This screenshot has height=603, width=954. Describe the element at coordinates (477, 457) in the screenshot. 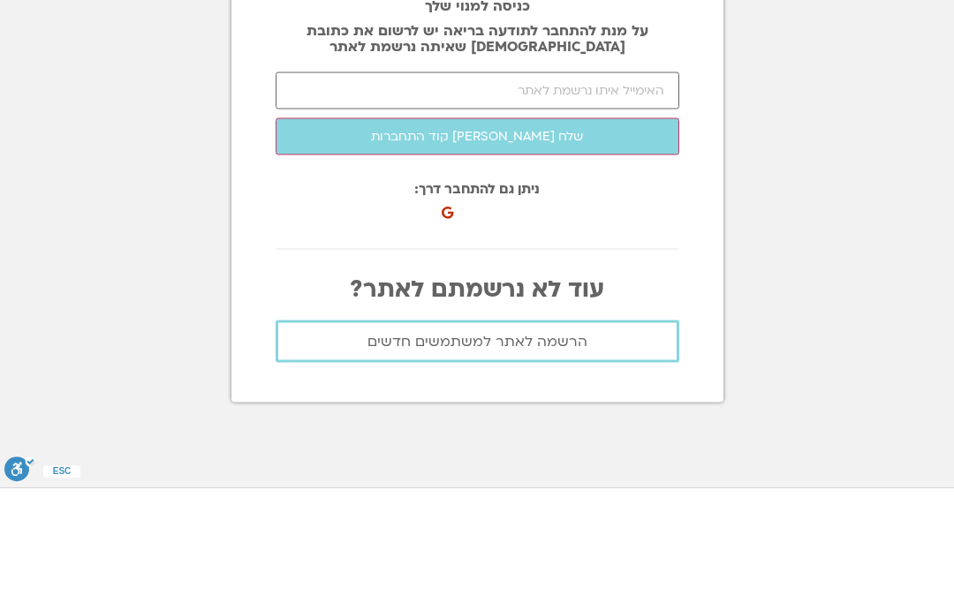

I see `span: הרשמה לאתר למשתמשים חדשים` at that location.